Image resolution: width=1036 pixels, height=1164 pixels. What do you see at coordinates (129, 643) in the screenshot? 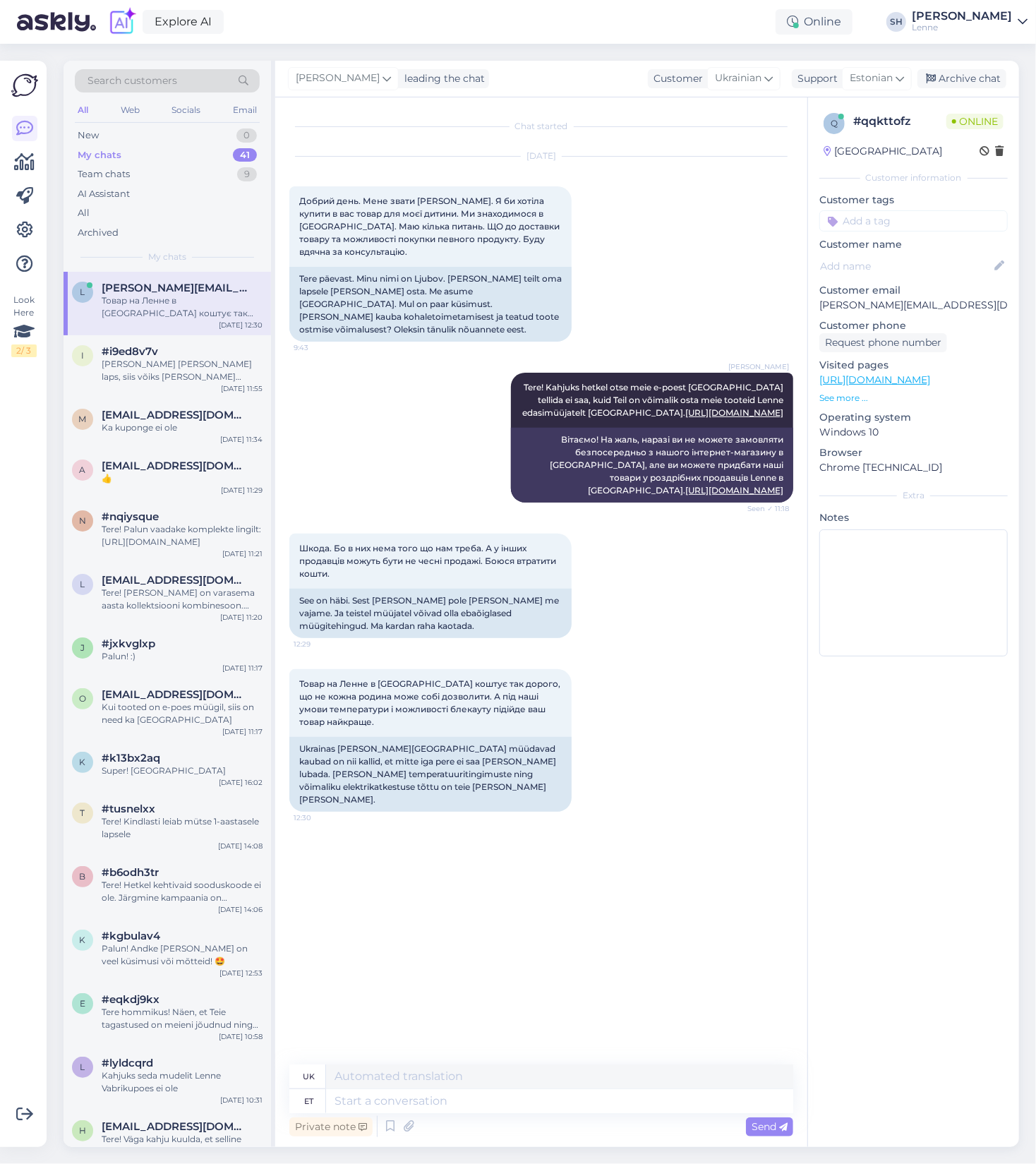
I see `span: #jxkvglxp` at bounding box center [129, 643].